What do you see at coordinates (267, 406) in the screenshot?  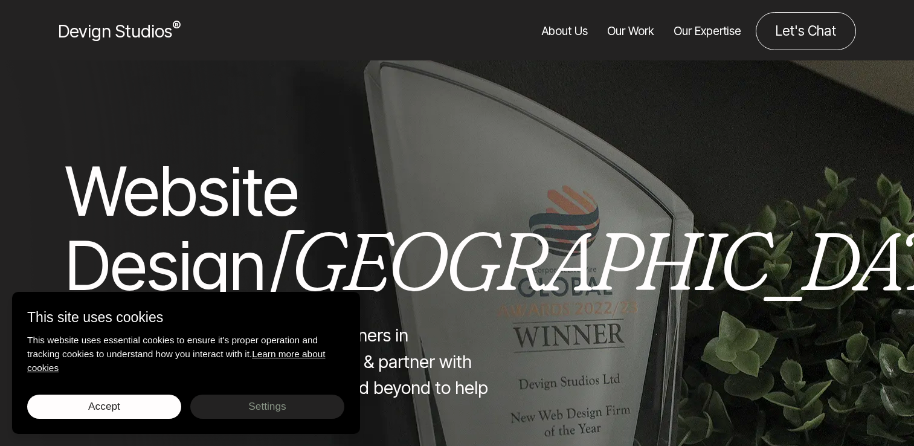 I see `button: Settings` at bounding box center [267, 406].